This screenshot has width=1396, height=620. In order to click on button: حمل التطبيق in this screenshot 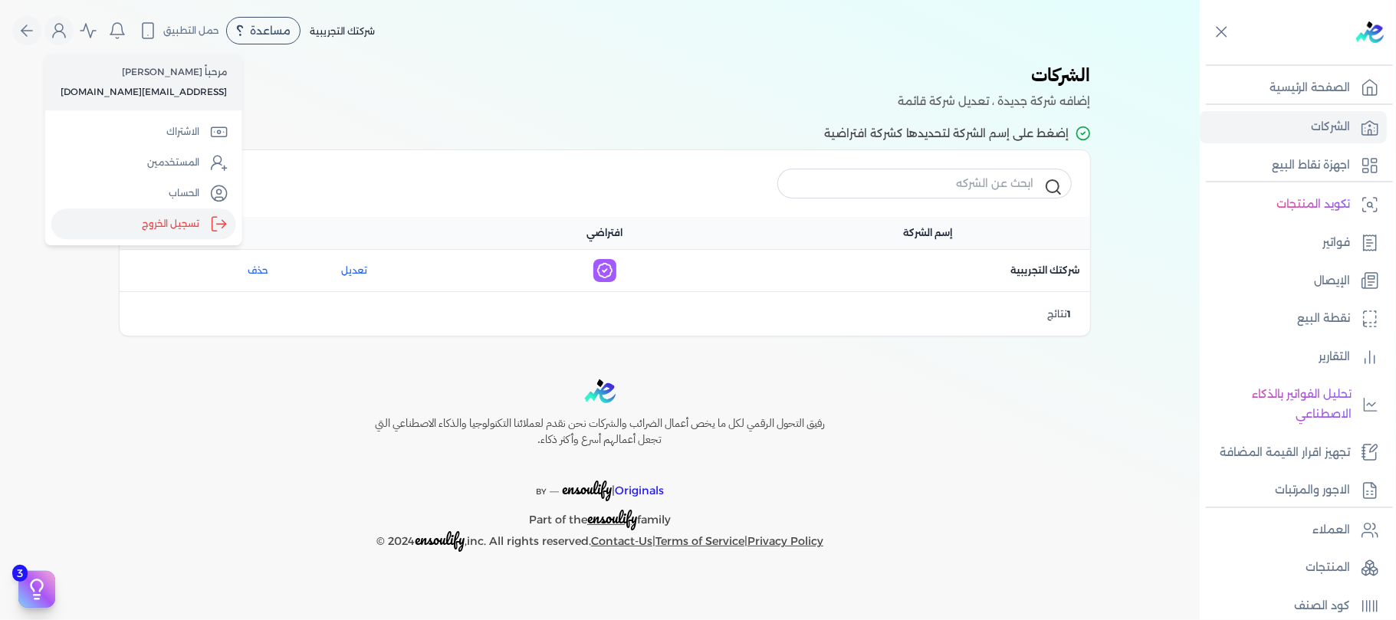, I will do `click(179, 31)`.